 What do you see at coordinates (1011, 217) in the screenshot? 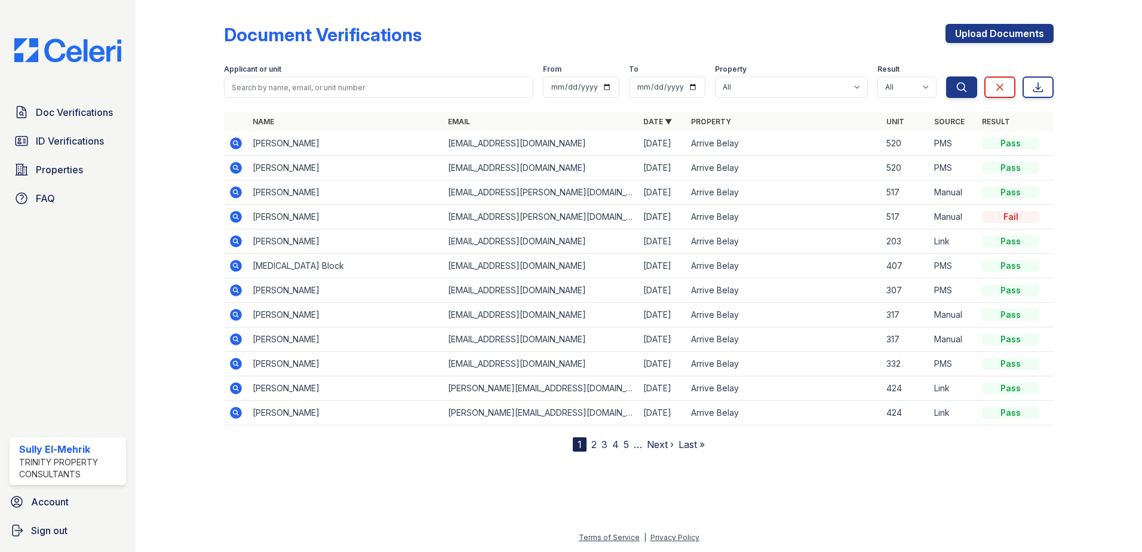
I see `div: Fail` at bounding box center [1011, 217].